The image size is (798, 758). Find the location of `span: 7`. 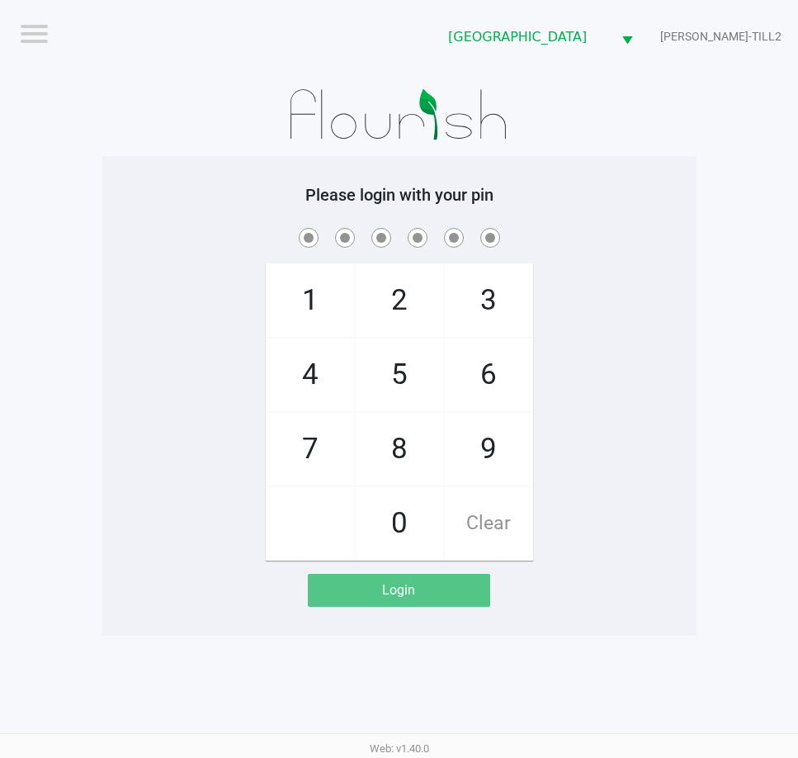

span: 7 is located at coordinates (310, 449).